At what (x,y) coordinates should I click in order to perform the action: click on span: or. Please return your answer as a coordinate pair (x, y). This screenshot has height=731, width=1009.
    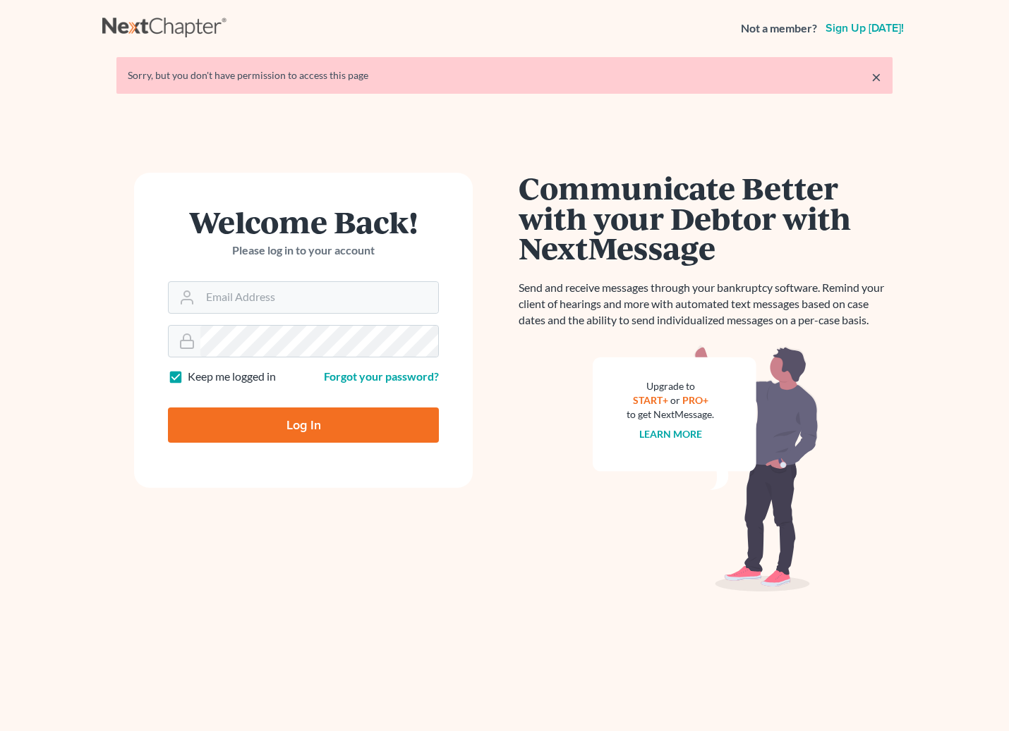
    Looking at the image, I should click on (675, 400).